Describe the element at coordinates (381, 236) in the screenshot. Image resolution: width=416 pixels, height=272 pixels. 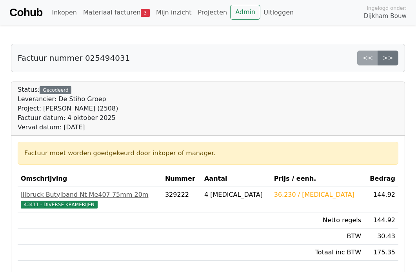
I see `td: 30.43` at that location.